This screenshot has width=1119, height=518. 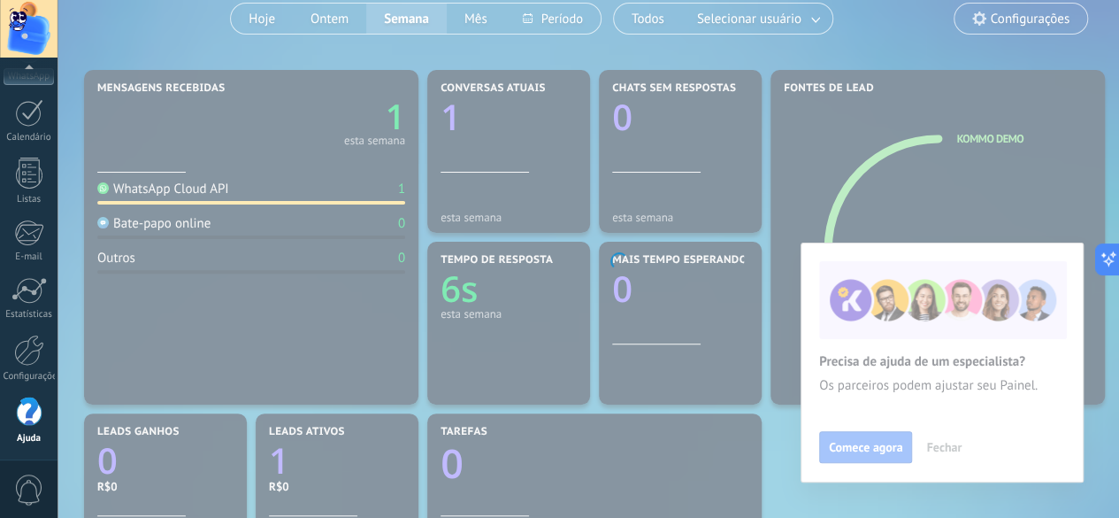 I want to click on div: Ajuda, so click(x=29, y=438).